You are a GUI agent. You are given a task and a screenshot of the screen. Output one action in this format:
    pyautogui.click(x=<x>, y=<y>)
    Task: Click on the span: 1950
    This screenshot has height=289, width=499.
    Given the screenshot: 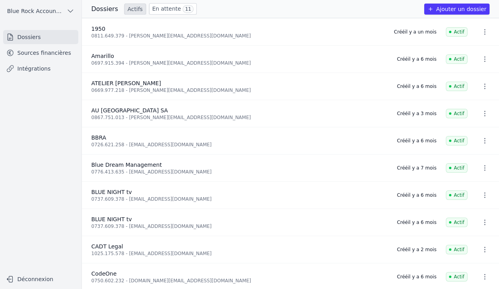 What is the action you would take?
    pyautogui.click(x=98, y=29)
    